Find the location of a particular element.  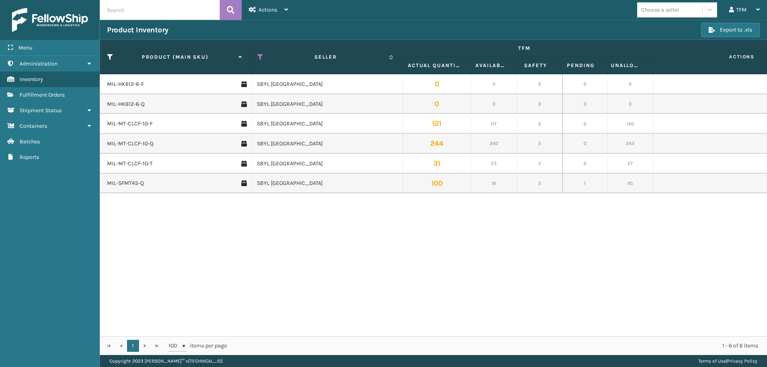

div: 1 - 6 of 6 items is located at coordinates (498, 346).